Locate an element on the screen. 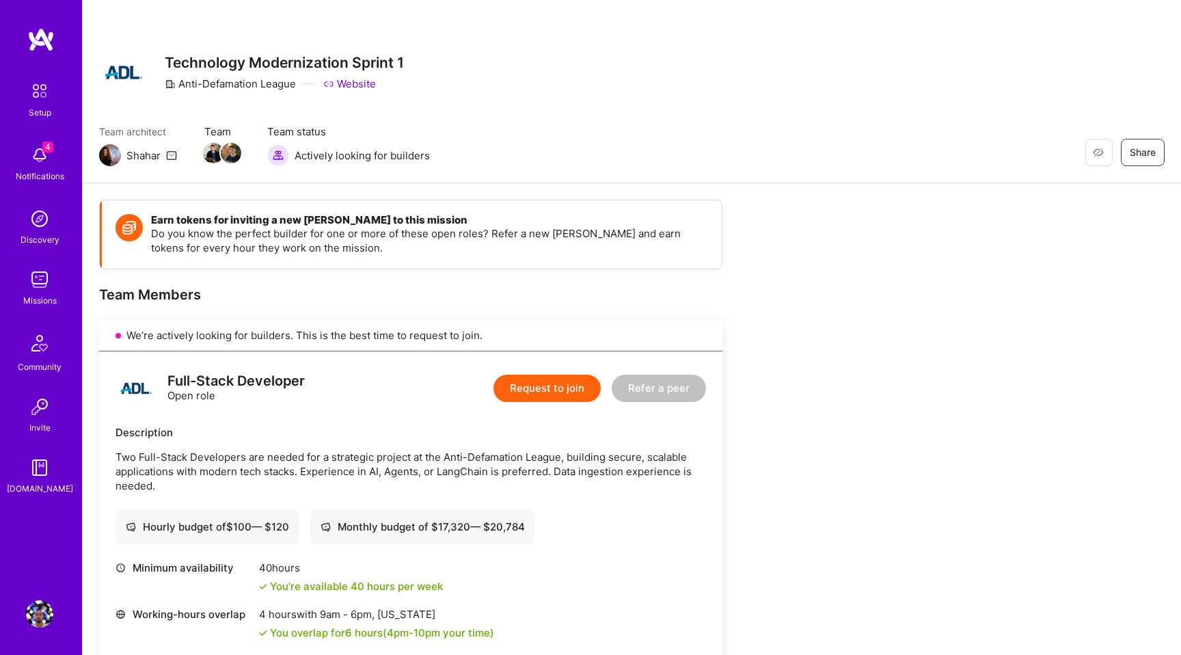  span: 4 is located at coordinates (48, 147).